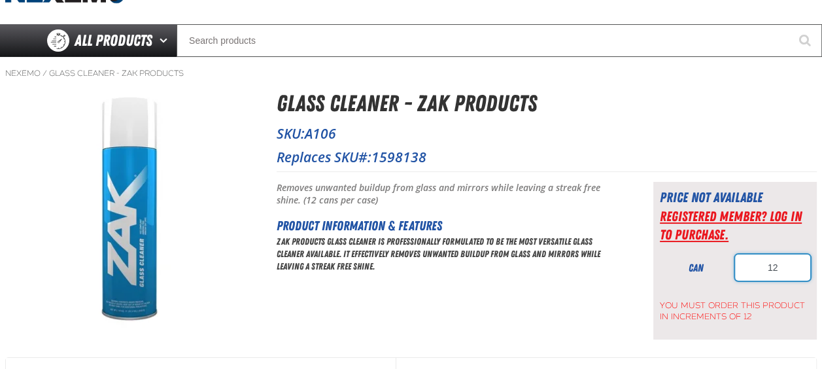  I want to click on p: ZAK Products Glass Cleaner is professionally formulated to be the most versatile glass cleaner av..., so click(448, 254).